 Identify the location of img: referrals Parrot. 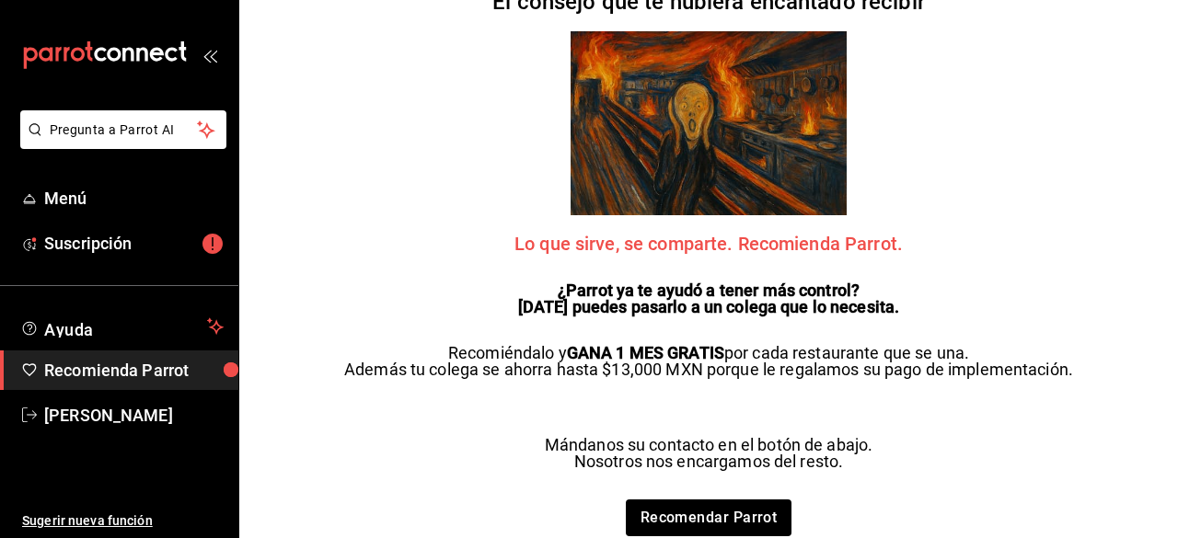
(708, 123).